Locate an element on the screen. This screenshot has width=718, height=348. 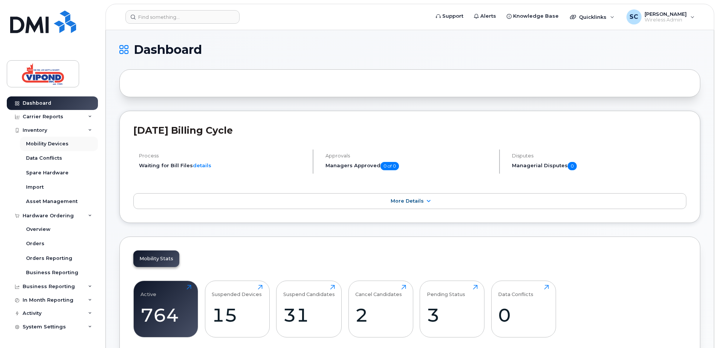
h4: Disputes is located at coordinates (599, 156).